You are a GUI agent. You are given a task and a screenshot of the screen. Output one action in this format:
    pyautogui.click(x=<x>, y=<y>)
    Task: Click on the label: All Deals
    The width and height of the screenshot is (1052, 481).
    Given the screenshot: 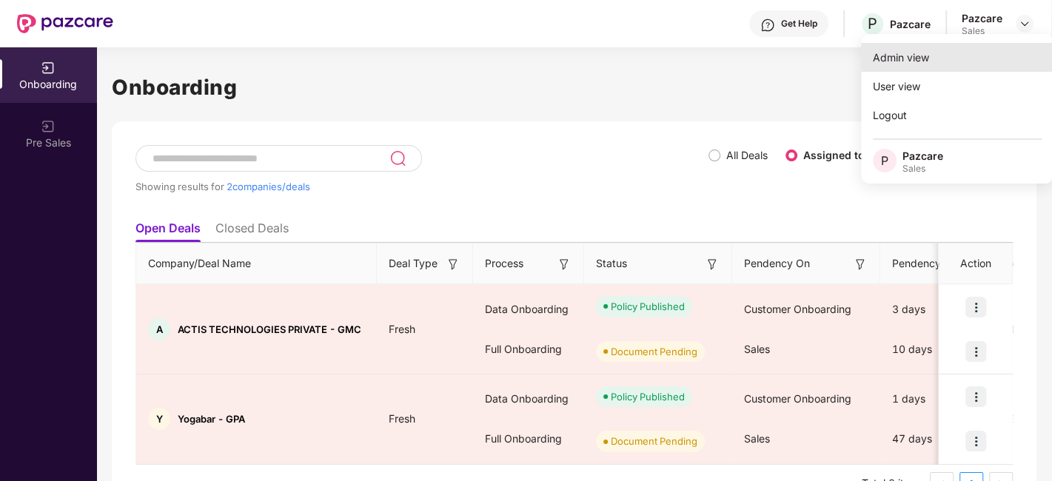 What is the action you would take?
    pyautogui.click(x=747, y=155)
    